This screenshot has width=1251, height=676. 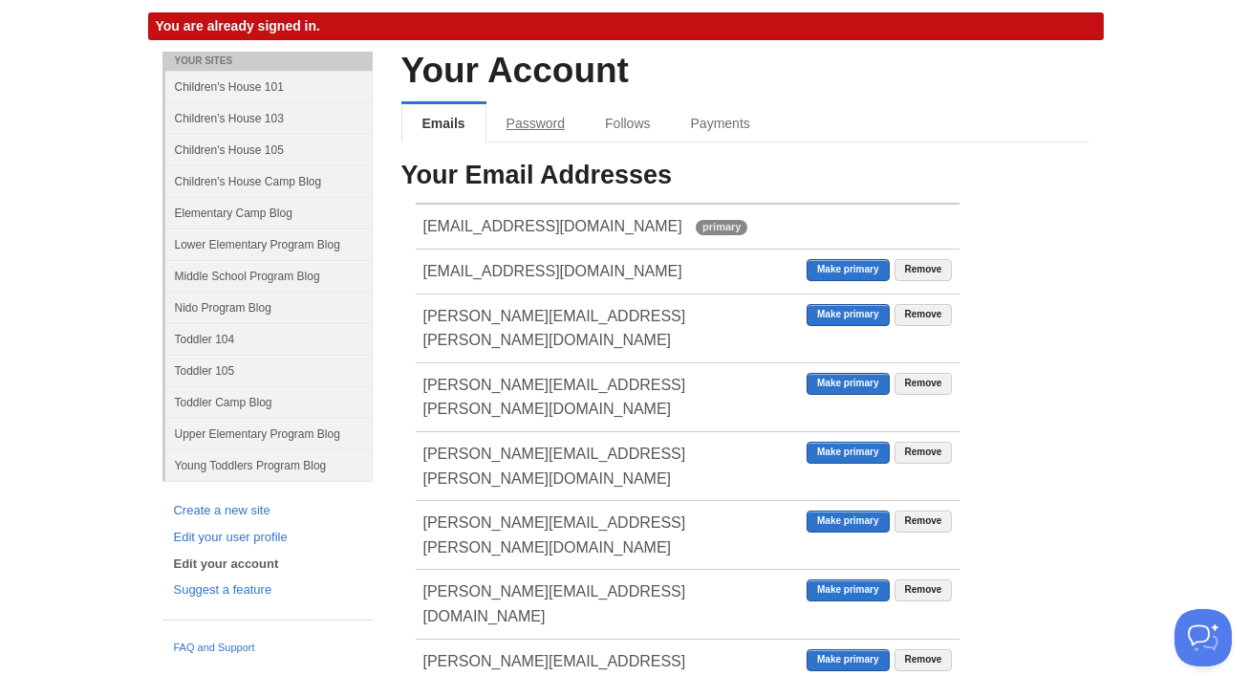 I want to click on a: Children's House Camp Blog, so click(x=269, y=181).